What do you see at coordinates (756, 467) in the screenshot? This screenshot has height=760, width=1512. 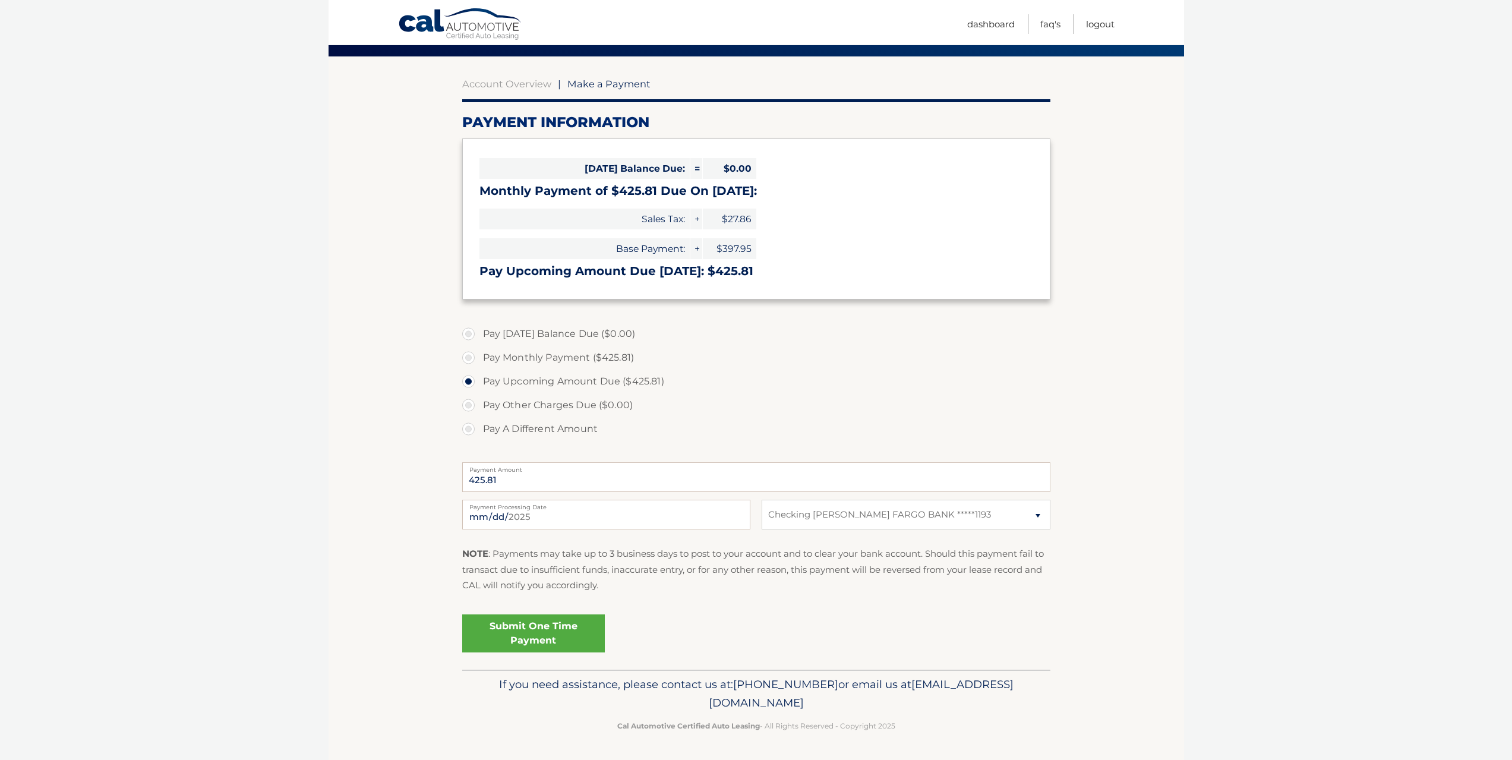 I see `label: Payment Amount` at bounding box center [756, 467].